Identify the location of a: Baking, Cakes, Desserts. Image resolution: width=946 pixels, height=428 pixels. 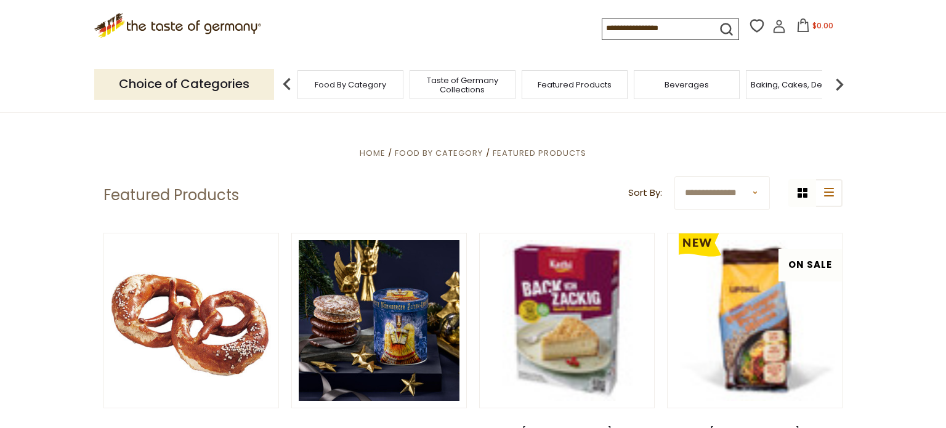
(798, 84).